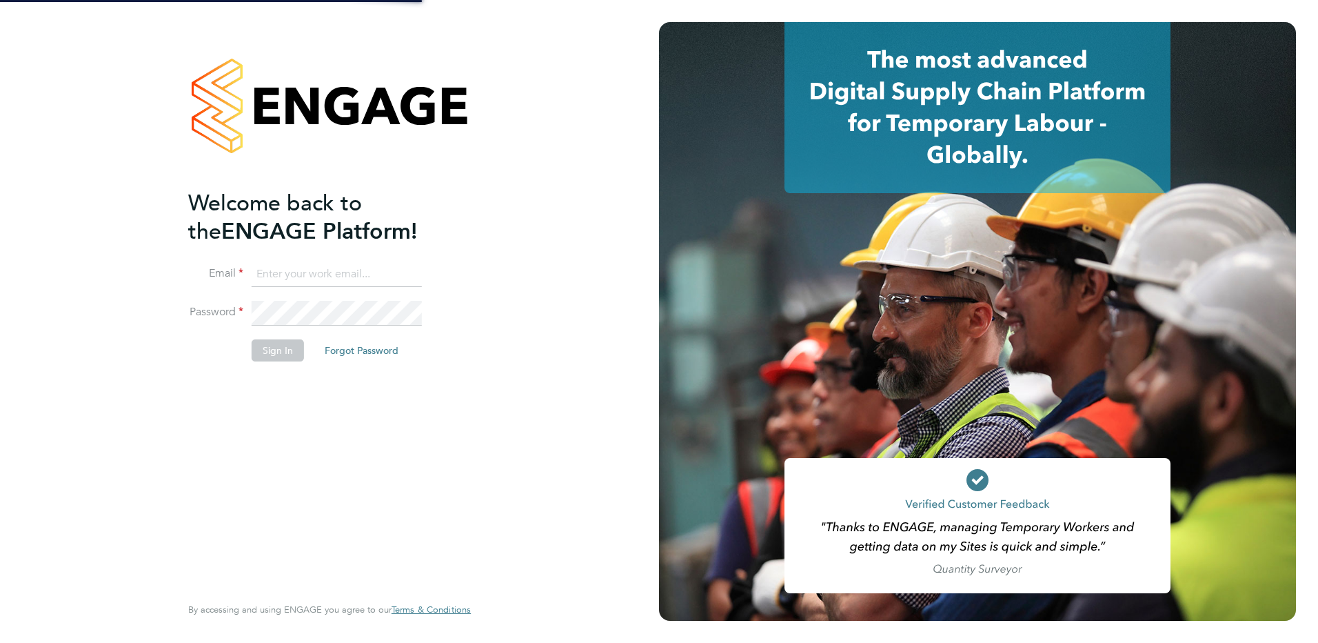  What do you see at coordinates (431, 609) in the screenshot?
I see `a: Terms & Conditions` at bounding box center [431, 609].